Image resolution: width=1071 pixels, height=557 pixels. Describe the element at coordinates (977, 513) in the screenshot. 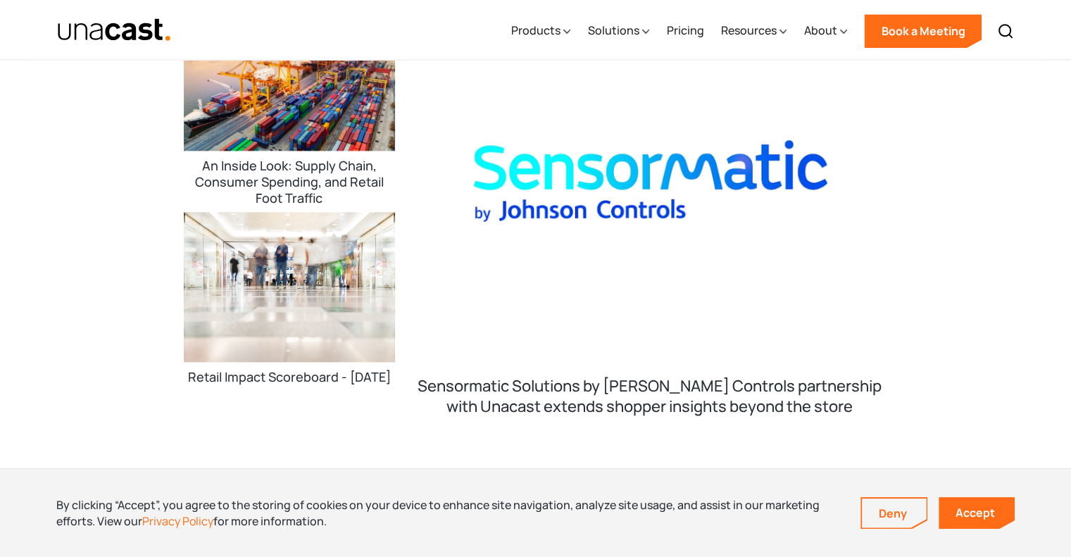

I see `a: Accept` at that location.